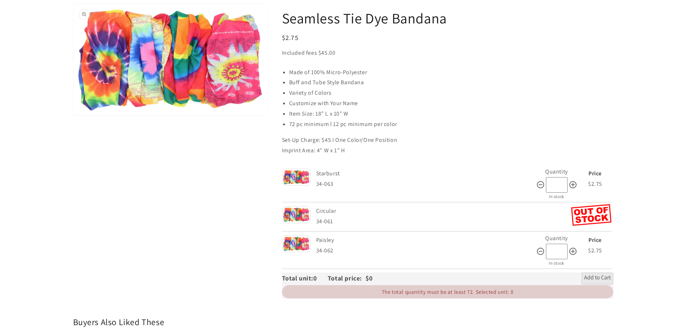  What do you see at coordinates (426, 184) in the screenshot?
I see `div: 34-063` at bounding box center [426, 184].